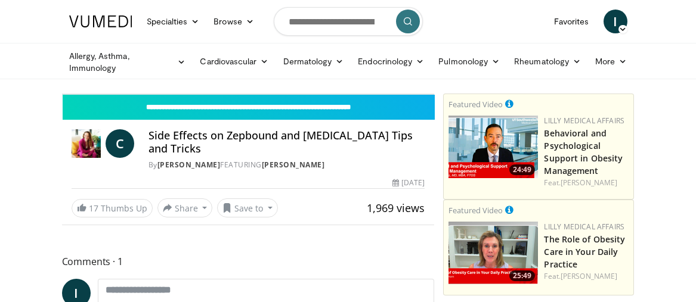 The image size is (696, 302). What do you see at coordinates (522, 170) in the screenshot?
I see `span: 24:49` at bounding box center [522, 170].